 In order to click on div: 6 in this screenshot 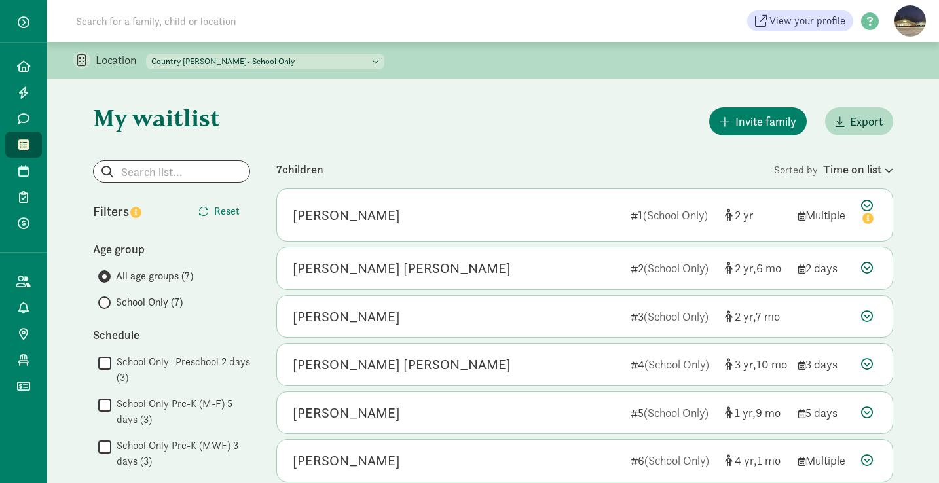, I will do `click(673, 461)`.